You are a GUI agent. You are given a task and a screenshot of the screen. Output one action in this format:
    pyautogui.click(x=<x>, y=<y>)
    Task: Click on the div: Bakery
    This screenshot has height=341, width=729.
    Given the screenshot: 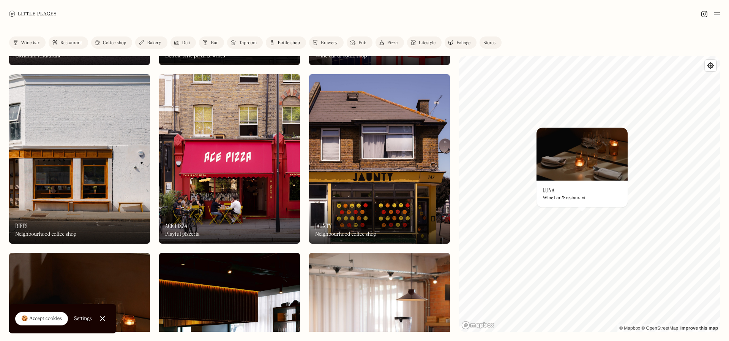 What is the action you would take?
    pyautogui.click(x=154, y=43)
    